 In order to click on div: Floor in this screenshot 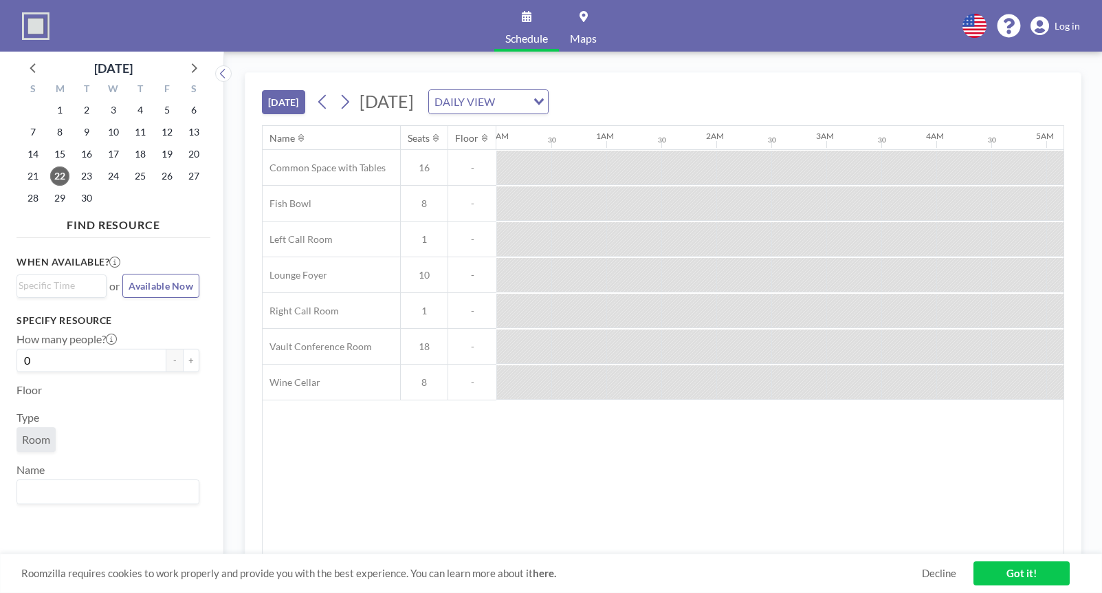, I will do `click(467, 138)`.